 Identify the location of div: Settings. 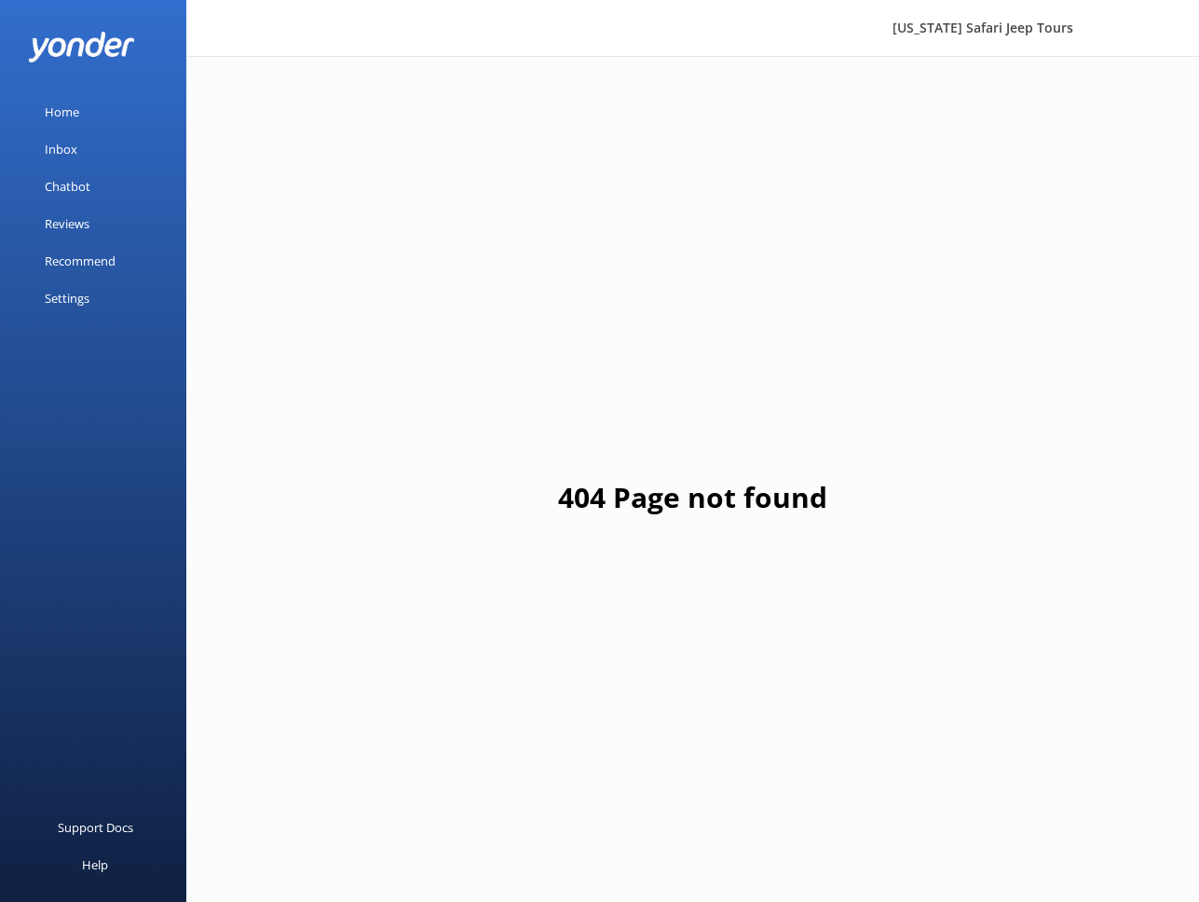
(67, 298).